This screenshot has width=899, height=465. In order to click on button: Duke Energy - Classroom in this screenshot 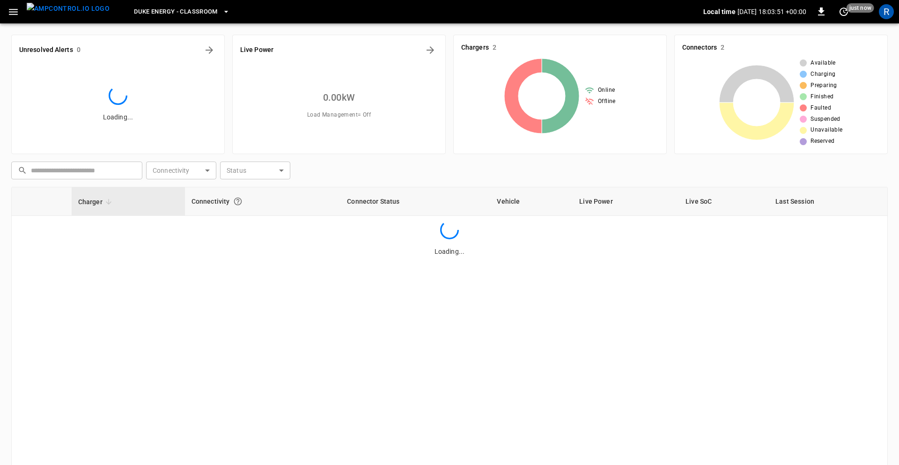, I will do `click(182, 12)`.